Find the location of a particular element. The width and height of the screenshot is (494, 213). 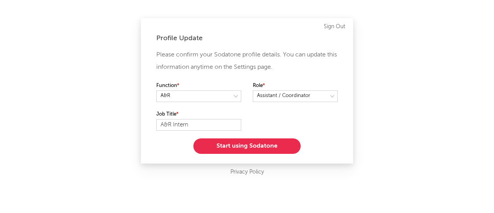

label: Job Title is located at coordinates (199, 114).